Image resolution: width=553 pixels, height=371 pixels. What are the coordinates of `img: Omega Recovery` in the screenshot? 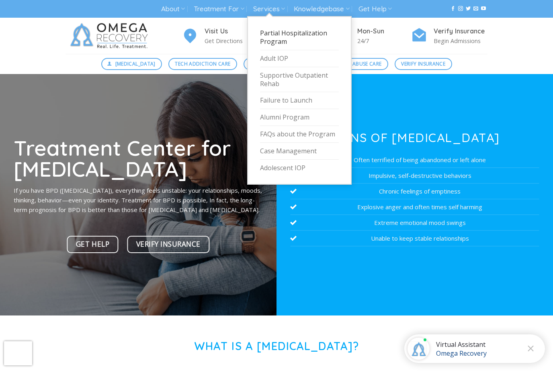 It's located at (111, 36).